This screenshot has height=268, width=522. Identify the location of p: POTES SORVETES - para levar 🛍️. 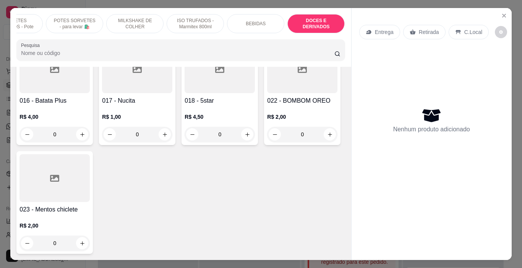
(74, 24).